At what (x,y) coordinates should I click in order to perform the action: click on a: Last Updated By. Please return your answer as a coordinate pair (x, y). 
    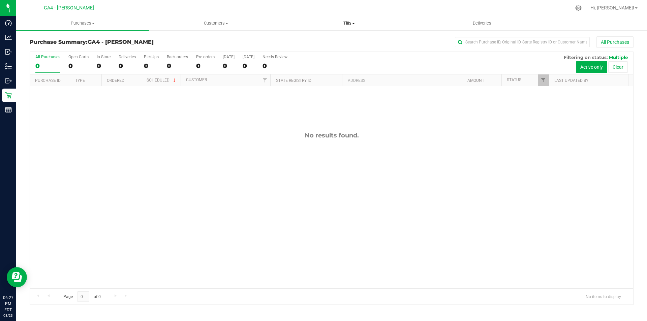
    Looking at the image, I should click on (571, 81).